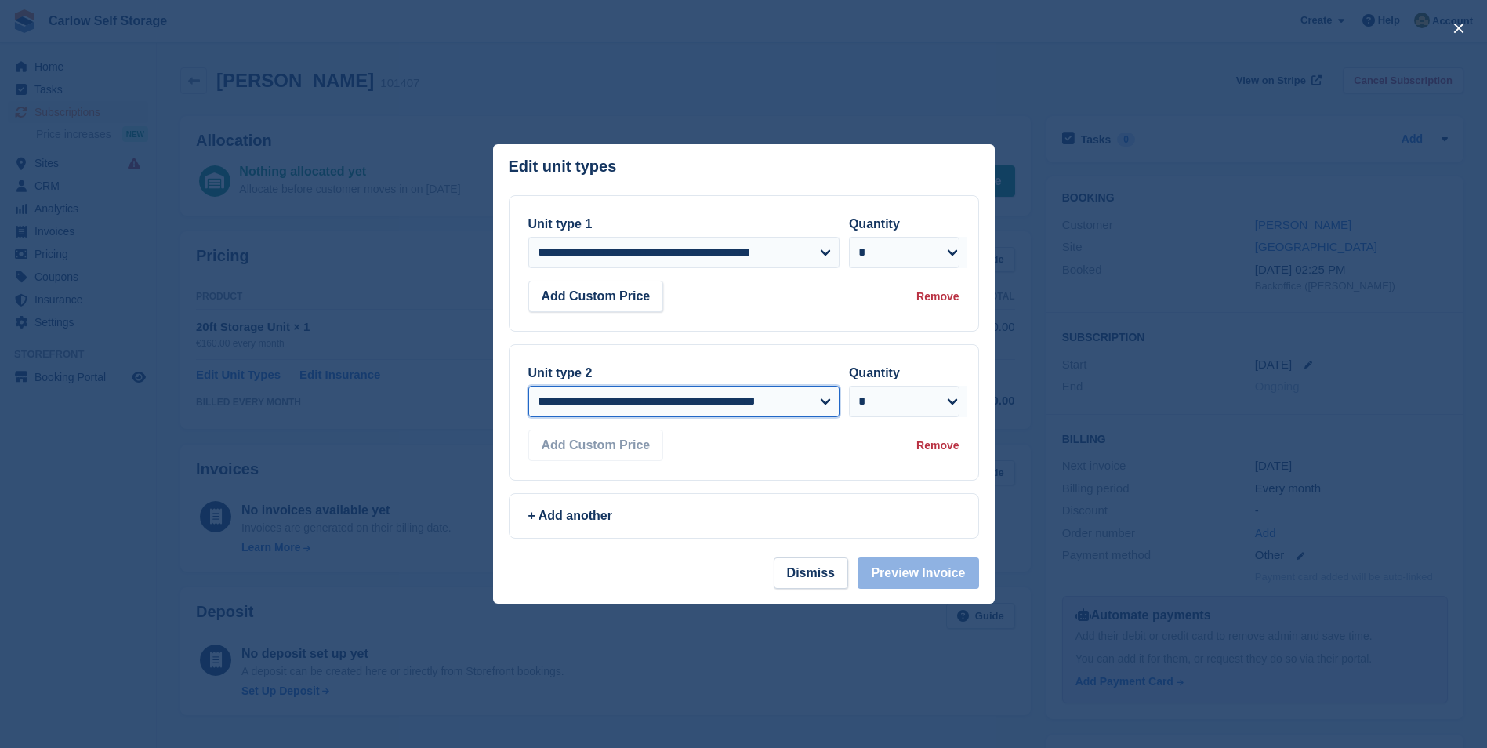 This screenshot has height=748, width=1487. I want to click on div: + Add another, so click(744, 516).